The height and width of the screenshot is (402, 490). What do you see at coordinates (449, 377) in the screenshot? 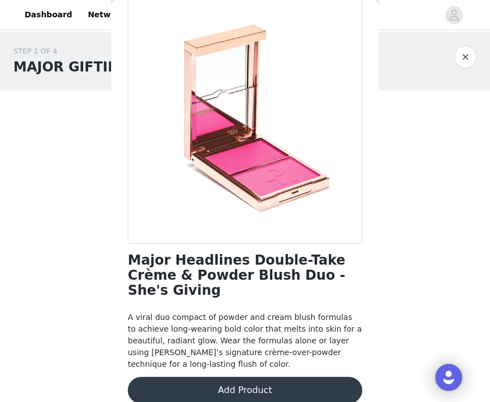
I see `div: Open Intercom Messenger` at bounding box center [449, 377].